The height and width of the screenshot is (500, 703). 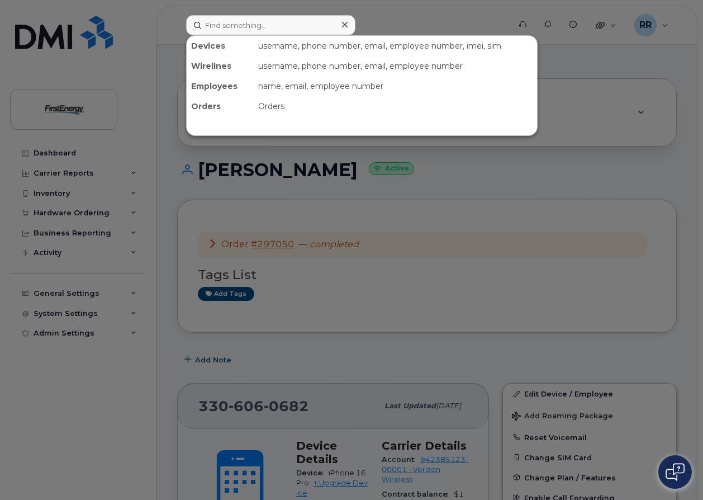 I want to click on div: Wirelines, so click(x=220, y=66).